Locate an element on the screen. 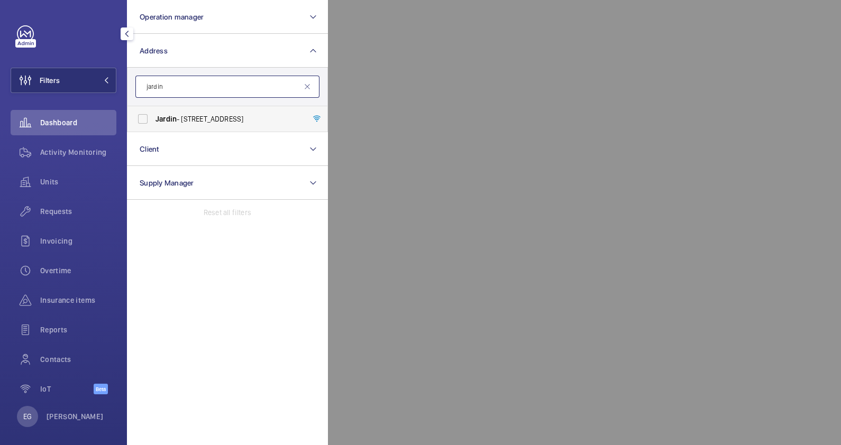 This screenshot has height=445, width=841. span: Insurance items is located at coordinates (78, 300).